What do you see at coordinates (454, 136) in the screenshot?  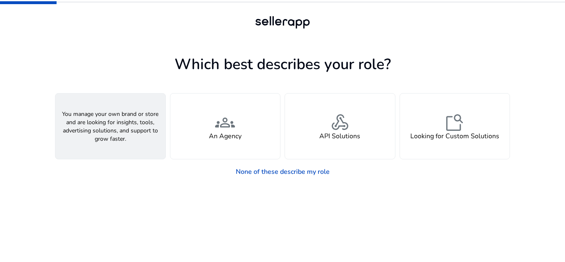 I see `h4: Looking for Custom Solutions` at bounding box center [454, 136].